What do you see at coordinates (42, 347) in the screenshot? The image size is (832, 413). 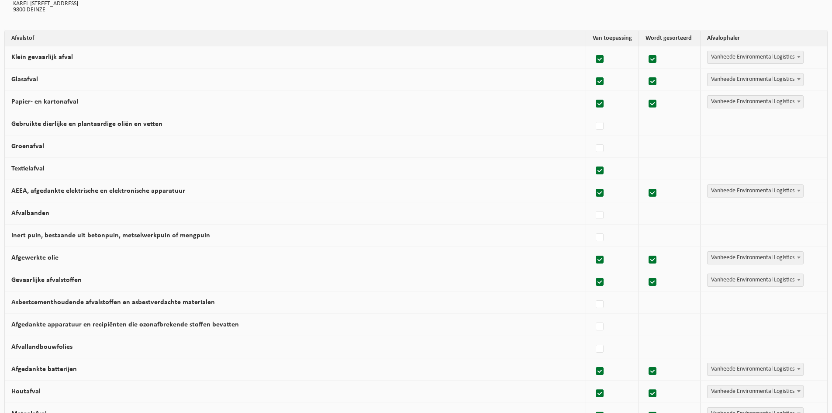 I see `label: Afvallandbouwfolies` at bounding box center [42, 347].